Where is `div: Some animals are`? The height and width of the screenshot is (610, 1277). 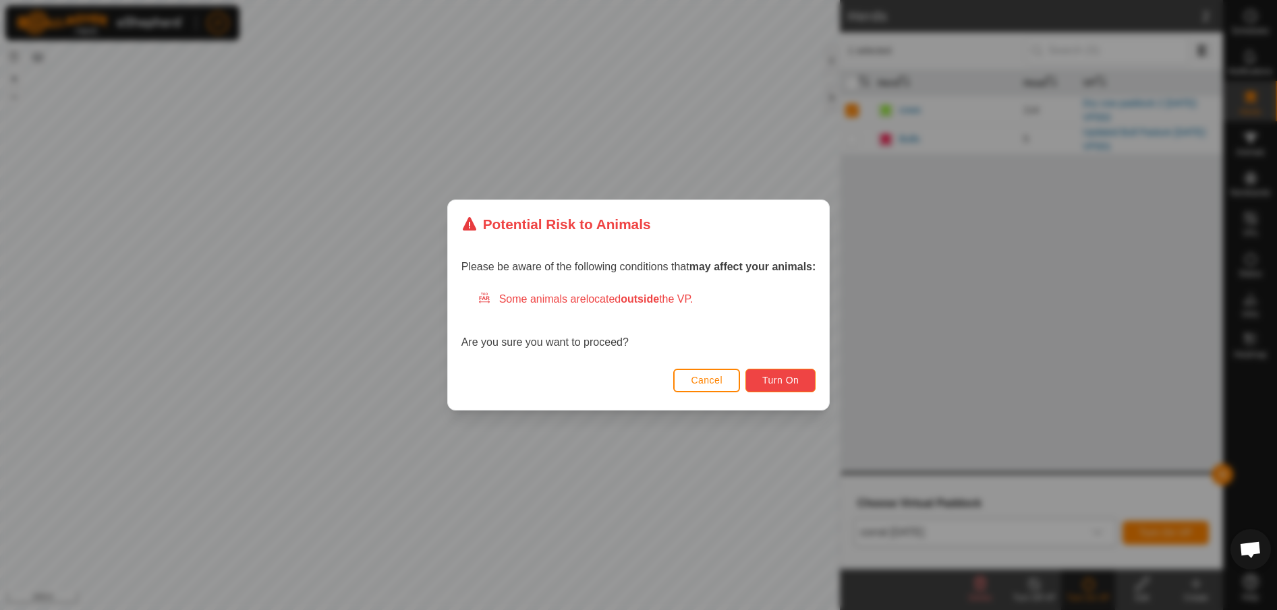 div: Some animals are is located at coordinates (647, 299).